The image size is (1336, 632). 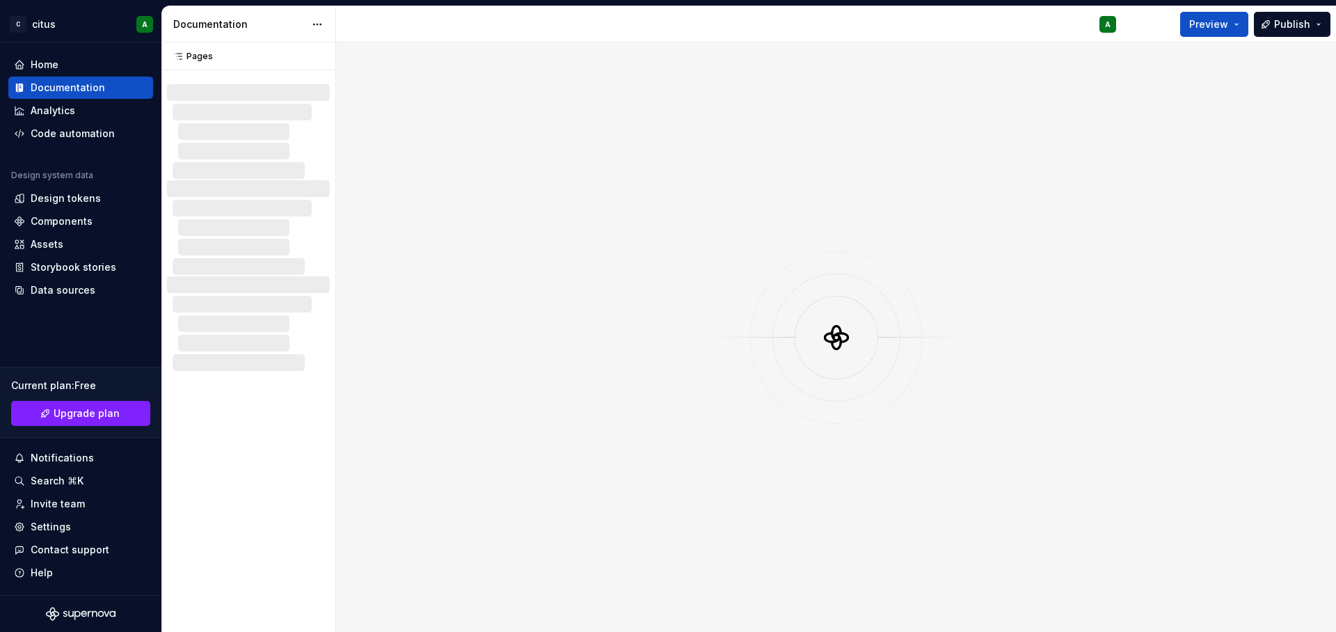 What do you see at coordinates (51, 527) in the screenshot?
I see `div: Settings` at bounding box center [51, 527].